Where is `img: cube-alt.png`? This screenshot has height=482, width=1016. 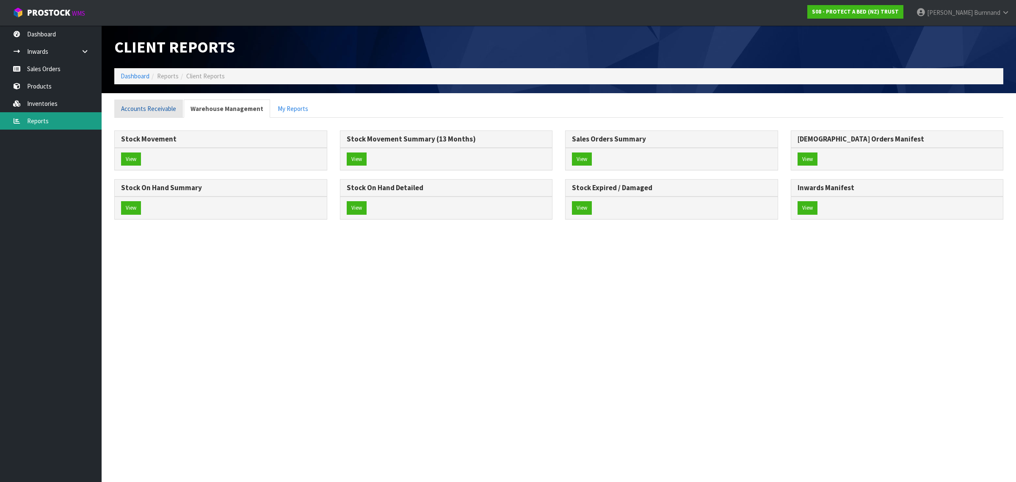 img: cube-alt.png is located at coordinates (18, 12).